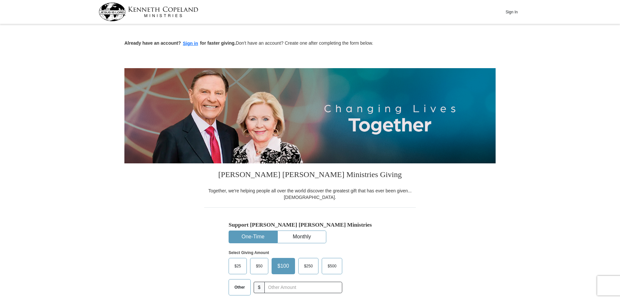 The image size is (620, 300). What do you see at coordinates (308, 266) in the screenshot?
I see `span: $250` at bounding box center [308, 266].